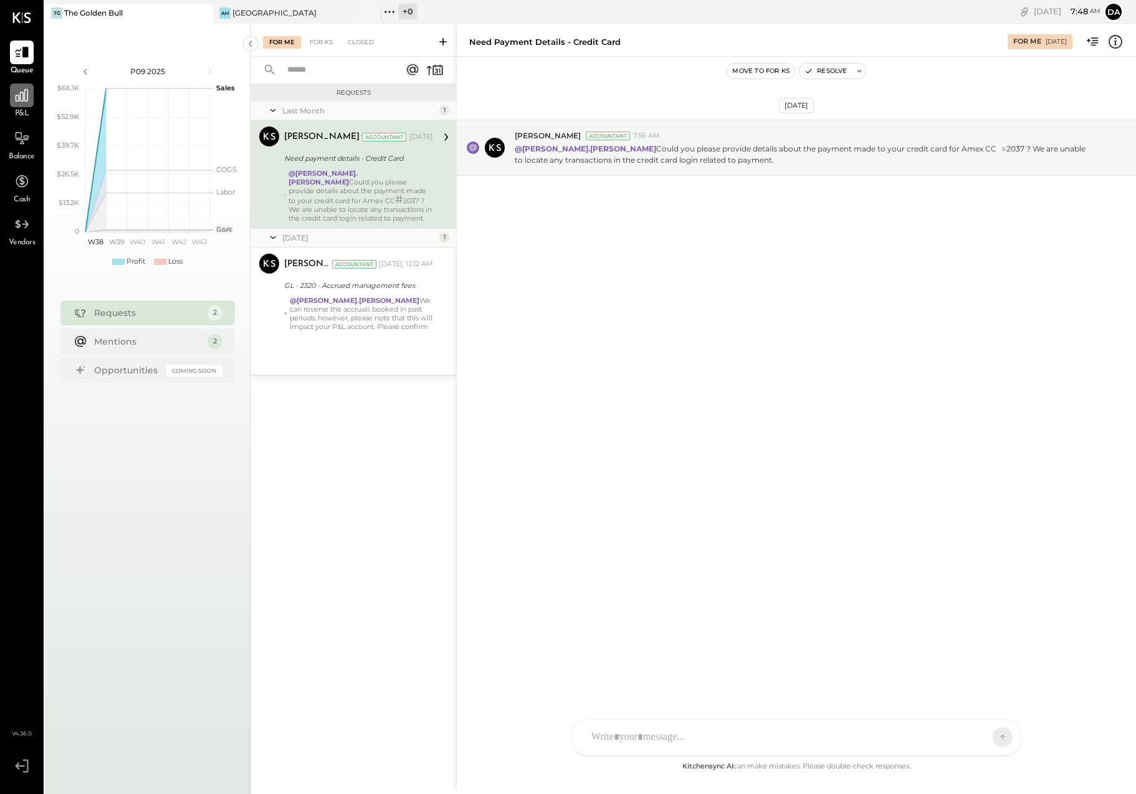 Image resolution: width=1136 pixels, height=794 pixels. What do you see at coordinates (361, 42) in the screenshot?
I see `div: Closed` at bounding box center [361, 42].